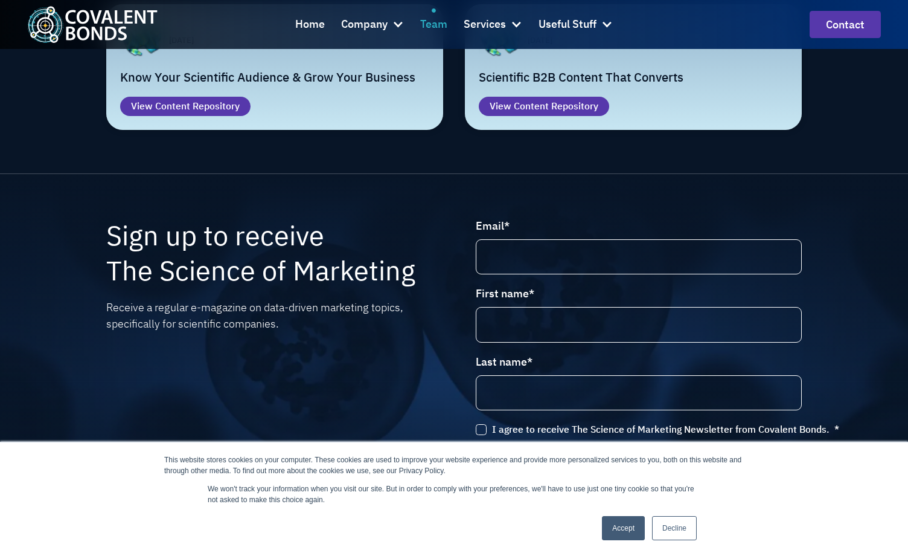  What do you see at coordinates (310, 24) in the screenshot?
I see `div: Home` at bounding box center [310, 24].